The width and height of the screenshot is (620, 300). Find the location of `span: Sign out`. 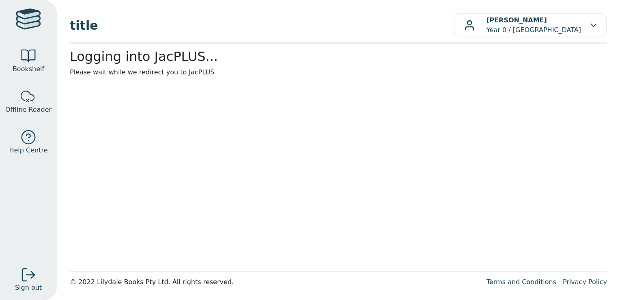

span: Sign out is located at coordinates (28, 287).